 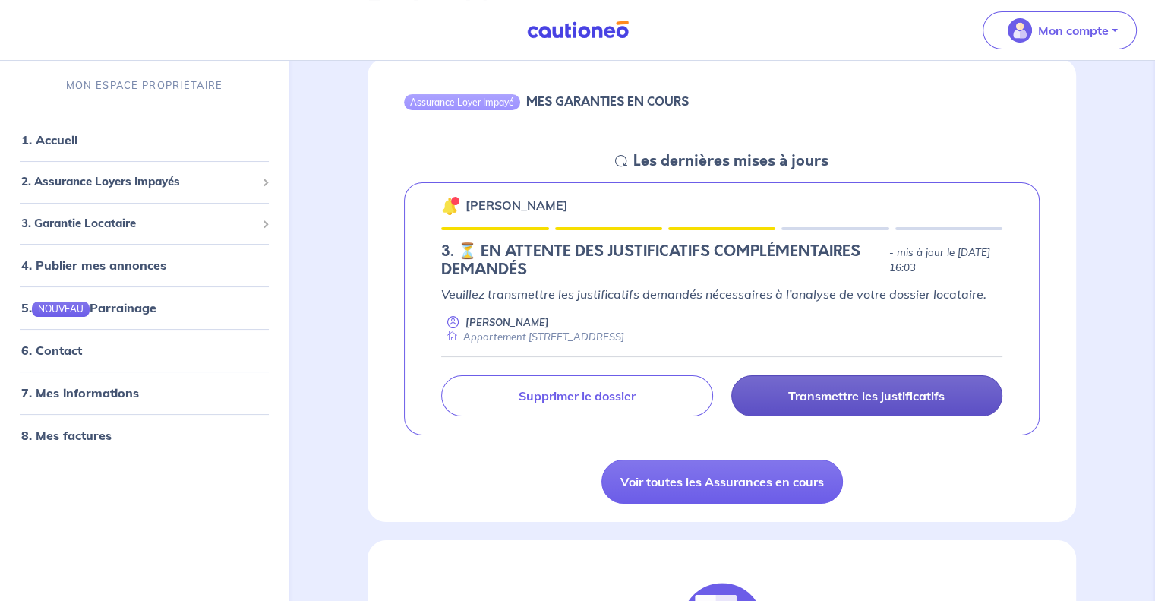 What do you see at coordinates (66, 435) in the screenshot?
I see `a: 8. Mes factures` at bounding box center [66, 435].